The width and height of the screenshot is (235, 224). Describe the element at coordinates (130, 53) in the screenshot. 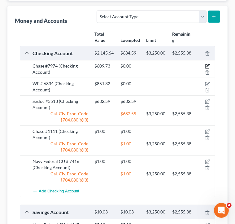

I see `div: $684.59` at that location.